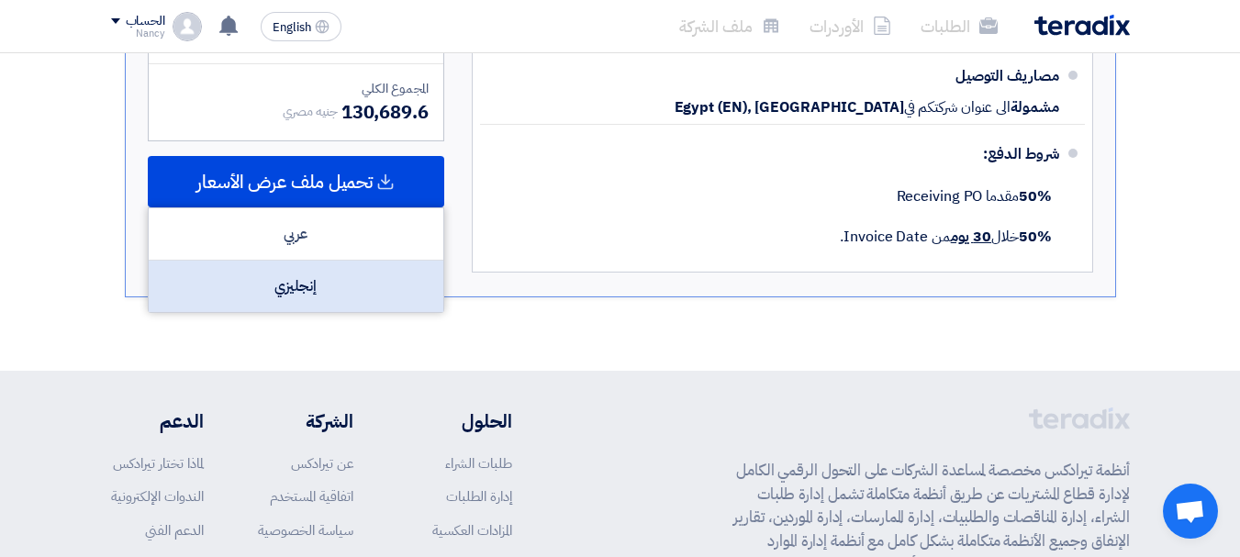 The height and width of the screenshot is (557, 1240). What do you see at coordinates (460, 421) in the screenshot?
I see `li: الحلول` at bounding box center [460, 421].